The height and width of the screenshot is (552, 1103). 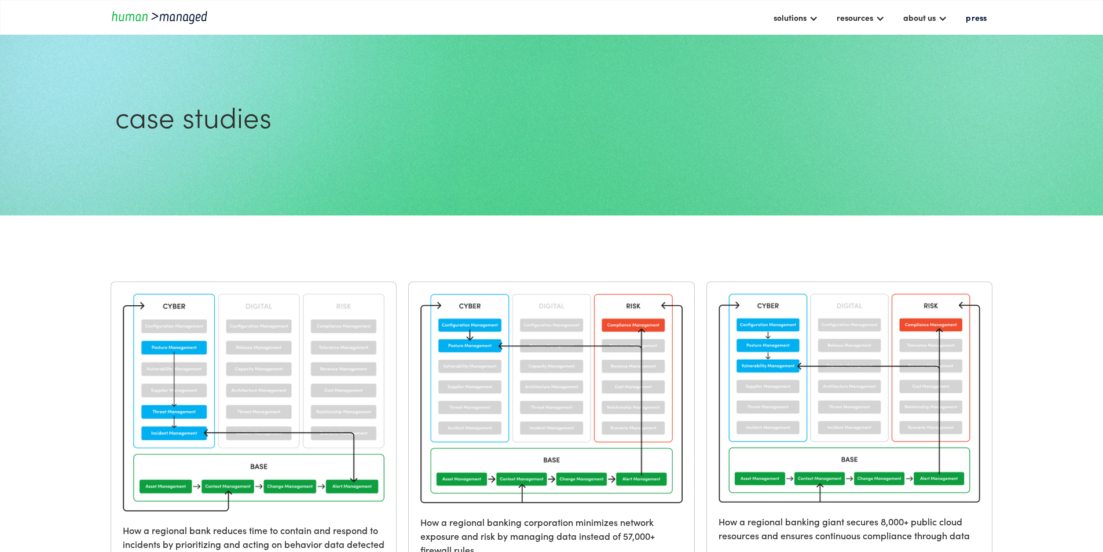 I want to click on h6: How a regional banking giant secures 8,000+ public cloud resources and ensures continuous complia..., so click(x=849, y=528).